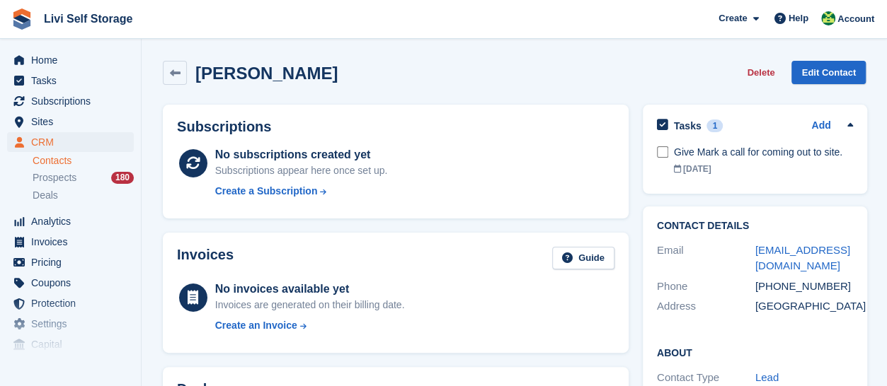 Image resolution: width=887 pixels, height=386 pixels. Describe the element at coordinates (706, 258) in the screenshot. I see `div: Email` at that location.